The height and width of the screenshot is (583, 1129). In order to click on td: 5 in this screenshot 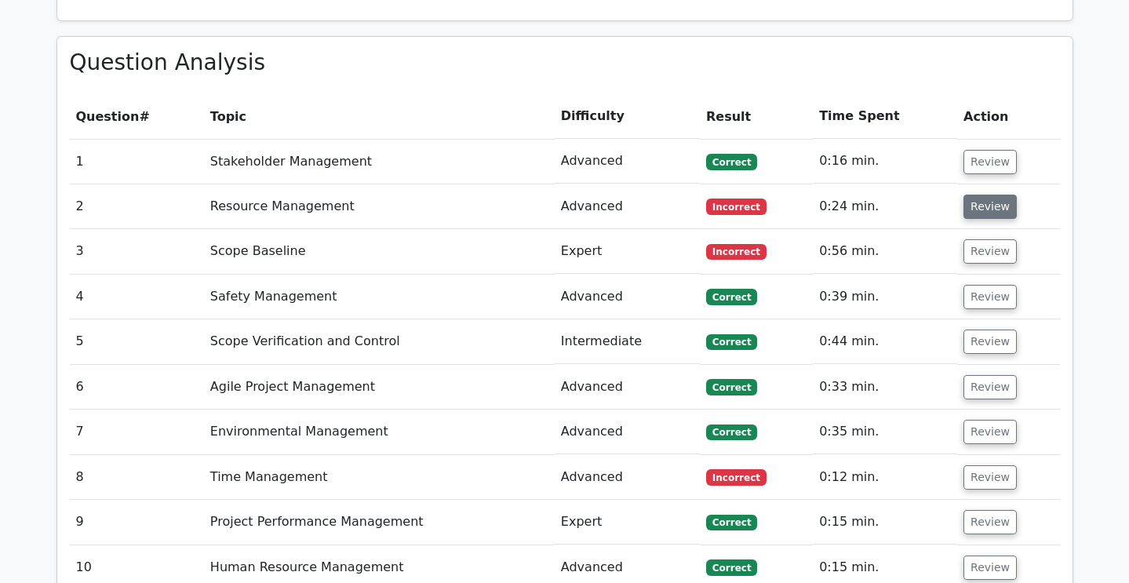, I will do `click(136, 341)`.